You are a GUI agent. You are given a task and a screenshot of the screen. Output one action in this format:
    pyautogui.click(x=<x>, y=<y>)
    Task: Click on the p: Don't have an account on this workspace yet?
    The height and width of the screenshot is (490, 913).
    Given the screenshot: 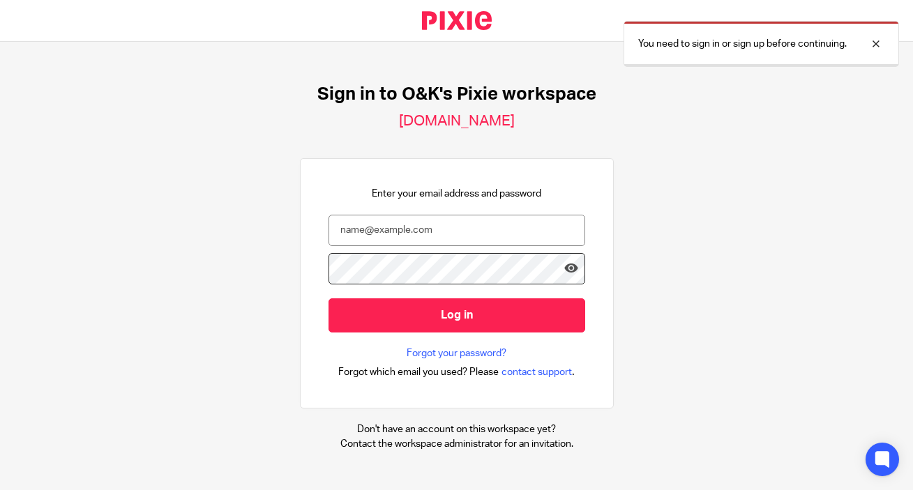 What is the action you would take?
    pyautogui.click(x=457, y=430)
    